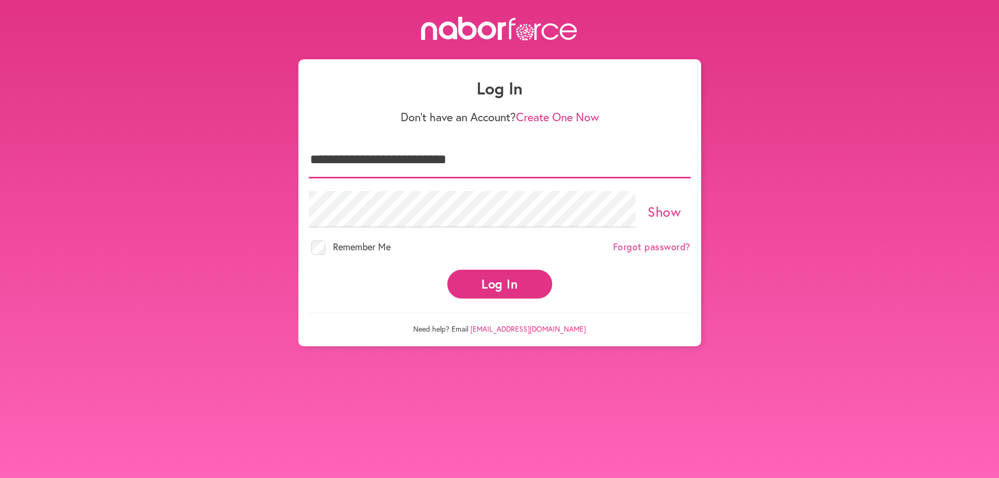  I want to click on button: Log In, so click(500, 284).